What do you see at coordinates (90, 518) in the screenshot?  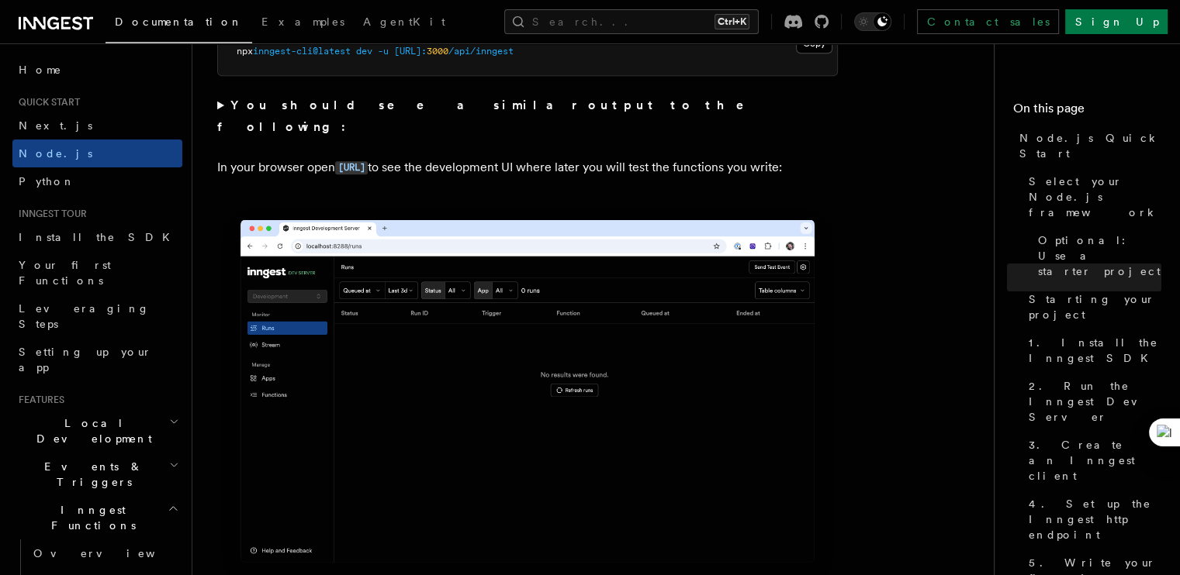 I see `span: Inngest Functions` at bounding box center [90, 518].